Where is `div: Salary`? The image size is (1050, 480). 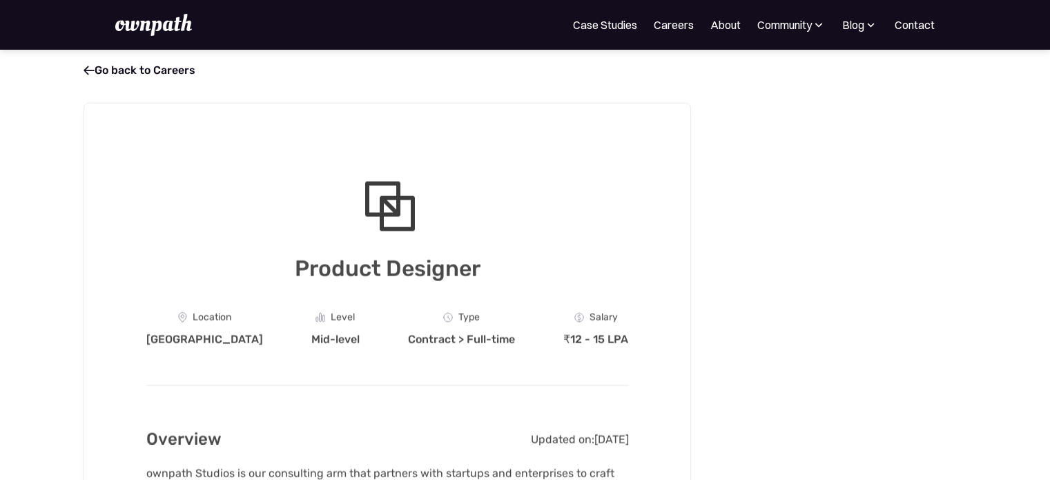 div: Salary is located at coordinates (602, 317).